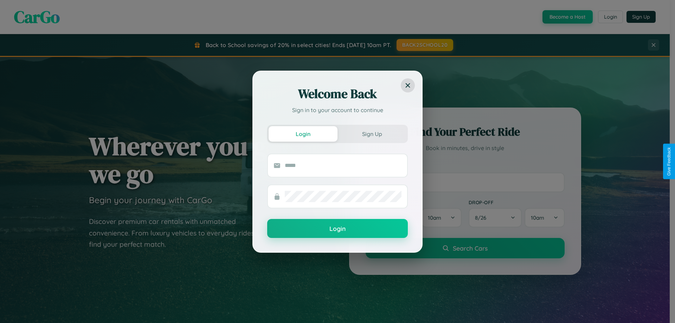  What do you see at coordinates (669, 161) in the screenshot?
I see `div: Give Feedback` at bounding box center [669, 161].